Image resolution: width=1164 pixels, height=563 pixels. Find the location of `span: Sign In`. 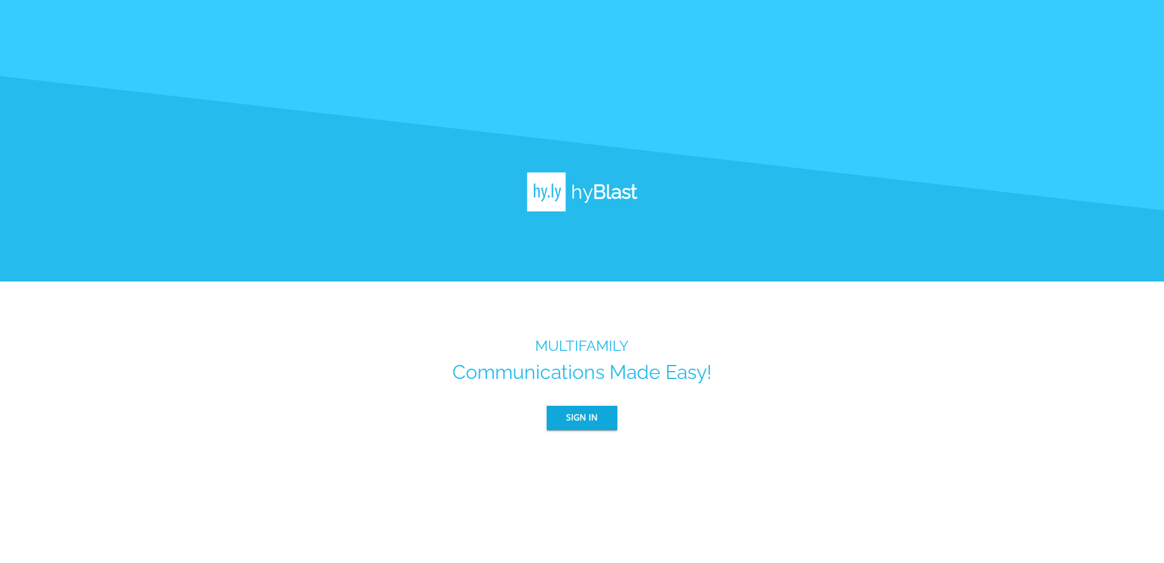

span: Sign In is located at coordinates (582, 417).